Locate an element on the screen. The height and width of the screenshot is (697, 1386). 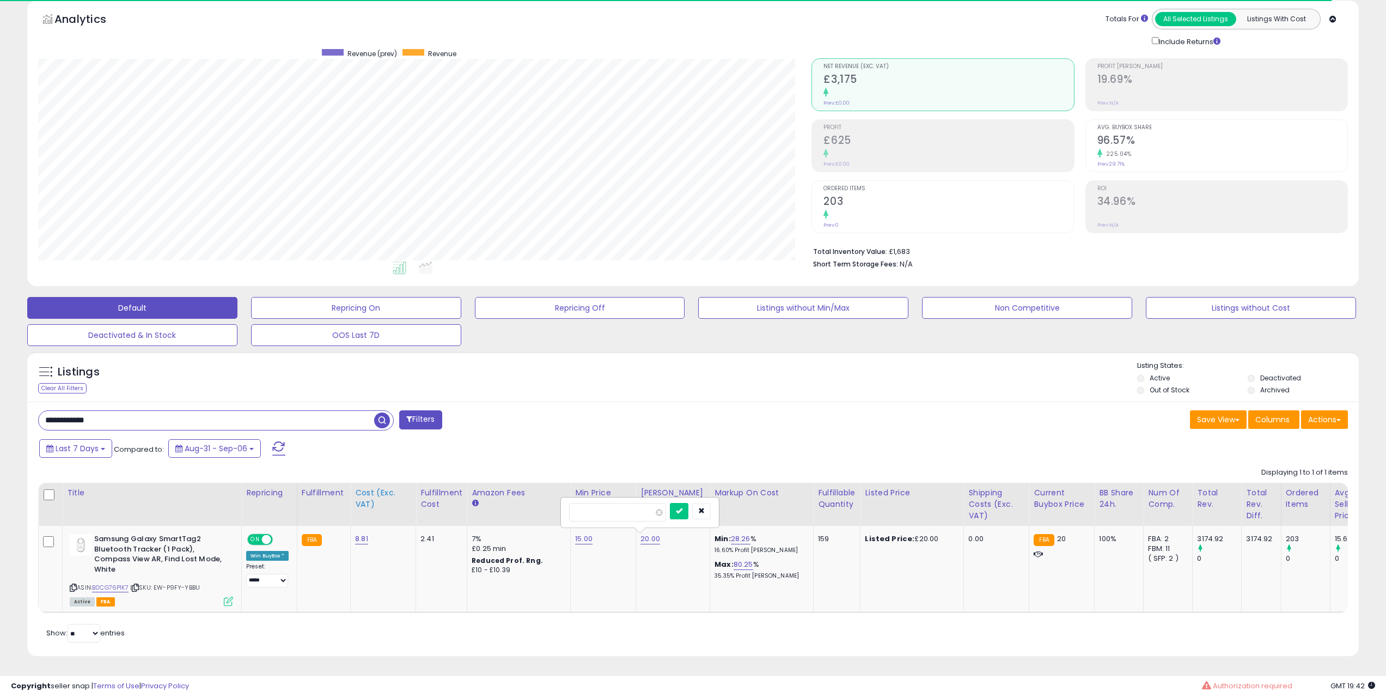
span: Authorization required is located at coordinates (1253, 685).